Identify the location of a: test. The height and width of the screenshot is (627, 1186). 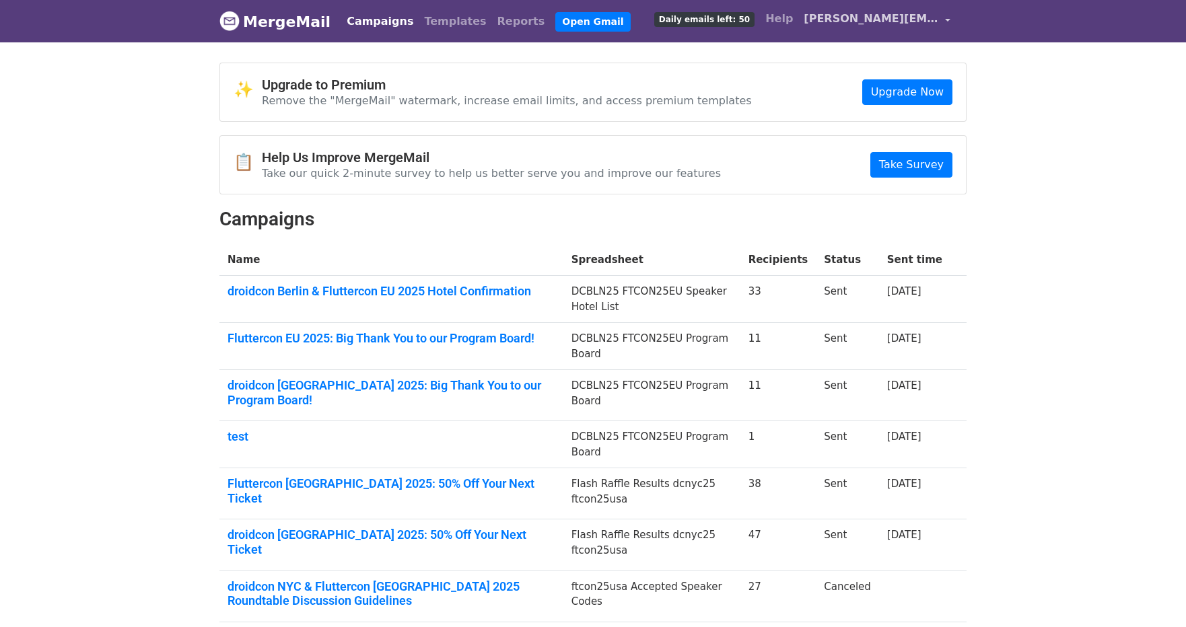
(391, 437).